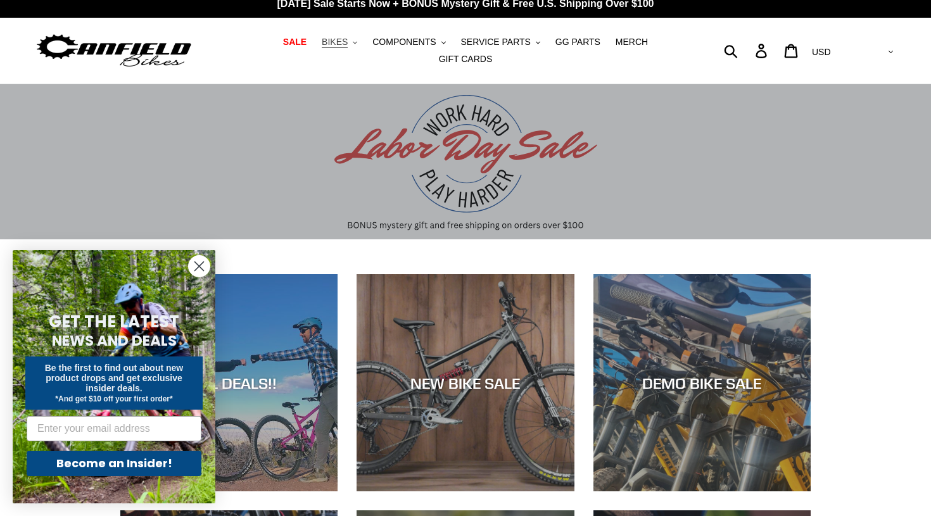 This screenshot has width=931, height=516. Describe the element at coordinates (229, 383) in the screenshot. I see `div: REAL DEALS!!` at that location.